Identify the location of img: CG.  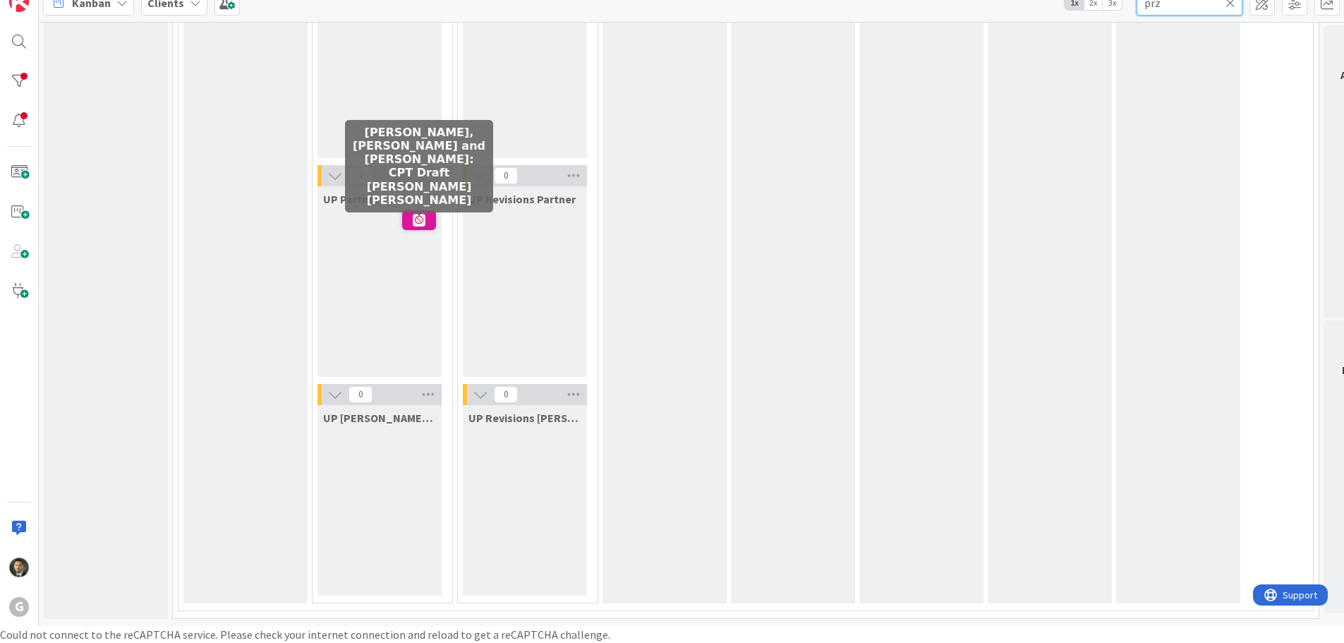
(19, 567).